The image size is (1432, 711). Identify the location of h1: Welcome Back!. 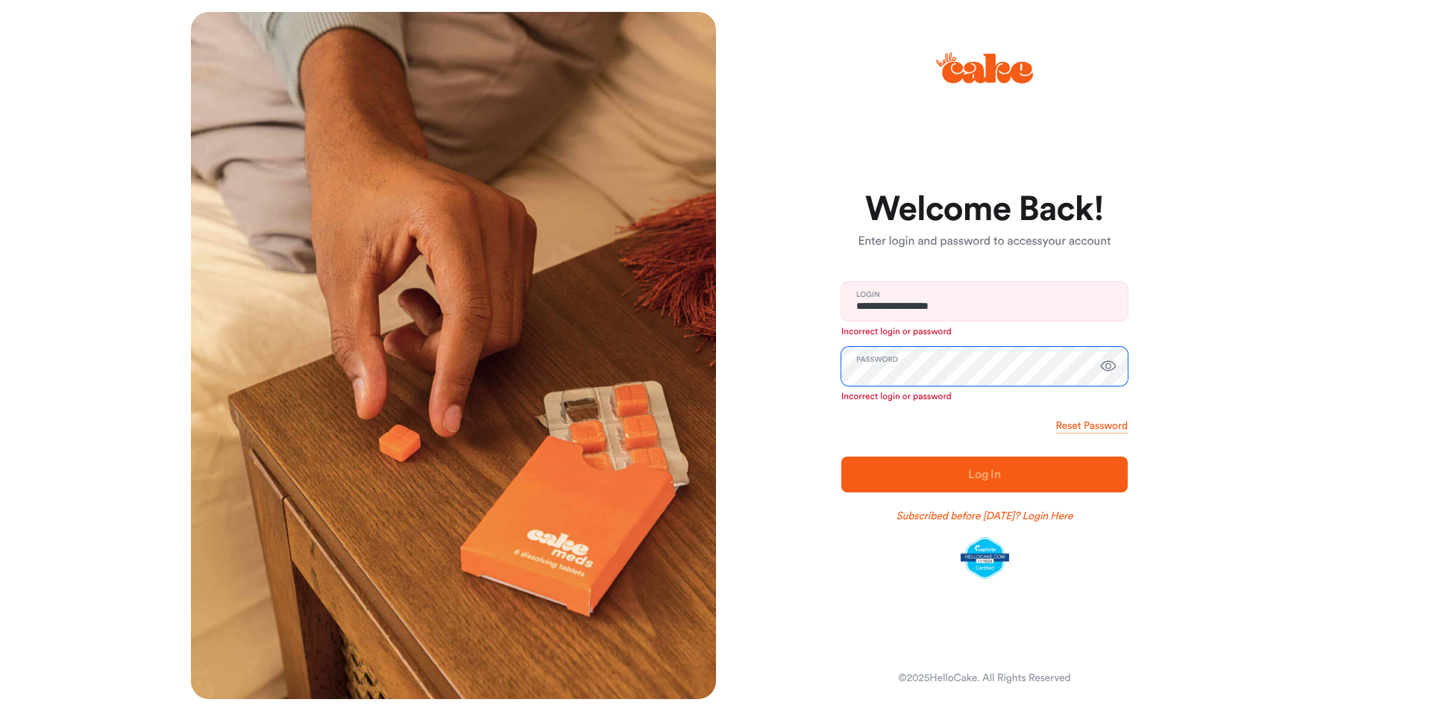
(985, 210).